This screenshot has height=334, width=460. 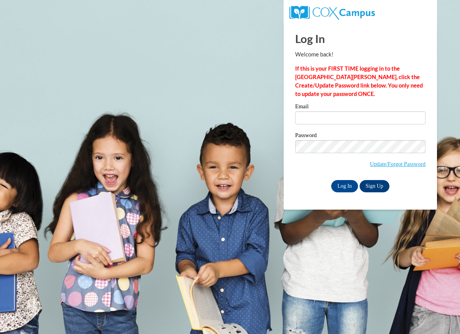 I want to click on a: Update/Forgot Password, so click(x=398, y=164).